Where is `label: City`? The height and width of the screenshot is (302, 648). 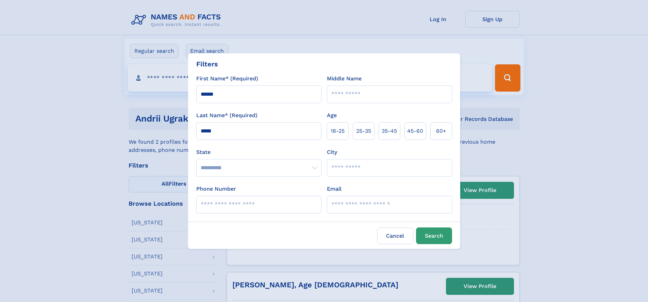
label: City is located at coordinates (332, 152).